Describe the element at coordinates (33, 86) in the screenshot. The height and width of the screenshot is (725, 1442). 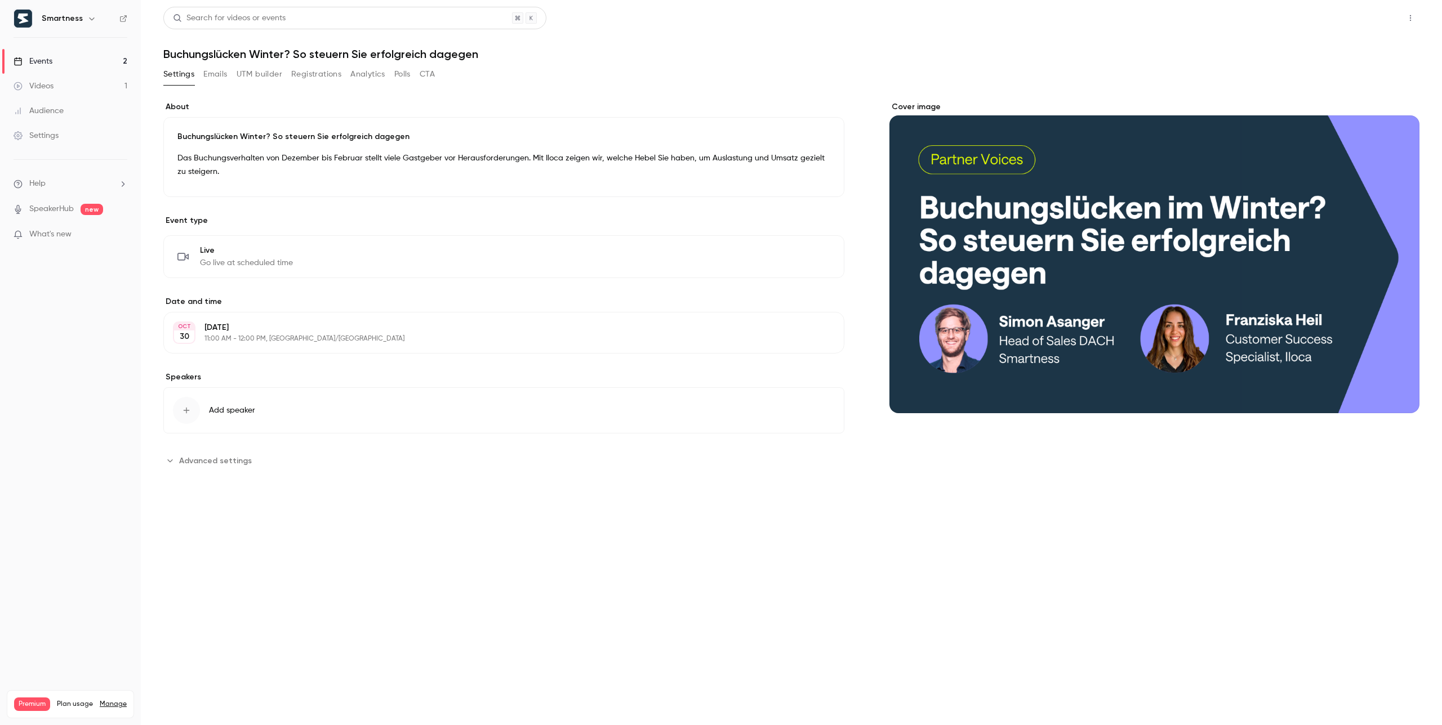
I see `div: Videos` at that location.